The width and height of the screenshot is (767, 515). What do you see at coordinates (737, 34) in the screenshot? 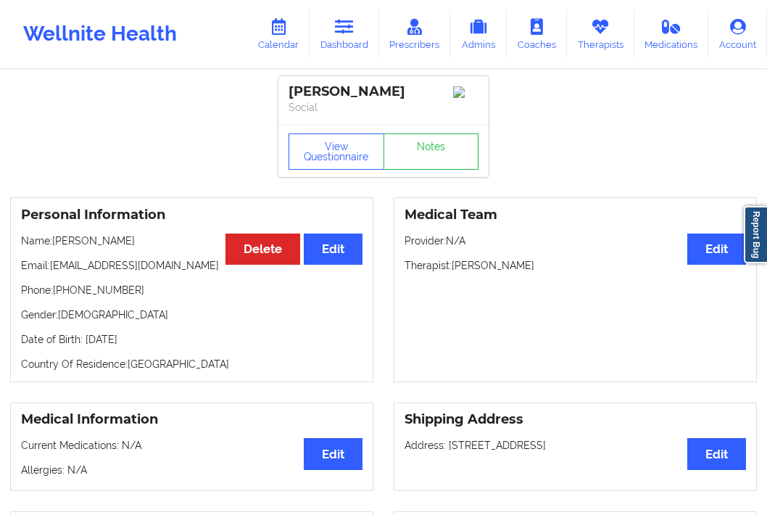
I see `a: Account` at bounding box center [737, 34].